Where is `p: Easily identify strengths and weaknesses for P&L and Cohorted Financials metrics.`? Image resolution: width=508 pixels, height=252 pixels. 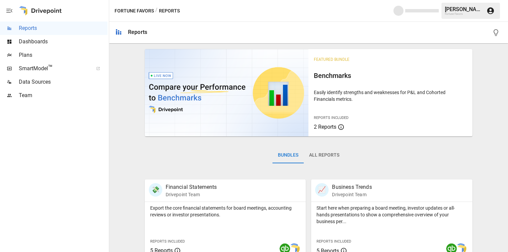
p: Easily identify strengths and weaknesses for P&L and Cohorted Financials metrics. is located at coordinates (391, 96).